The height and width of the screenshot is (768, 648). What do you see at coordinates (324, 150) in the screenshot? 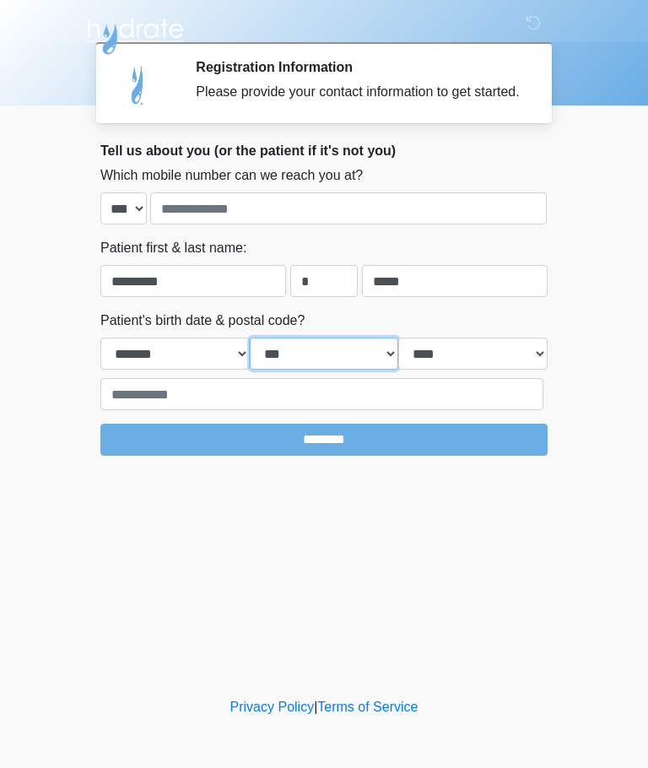
I see `h2: Tell us about you (or the patient if it's not you)` at bounding box center [324, 150].